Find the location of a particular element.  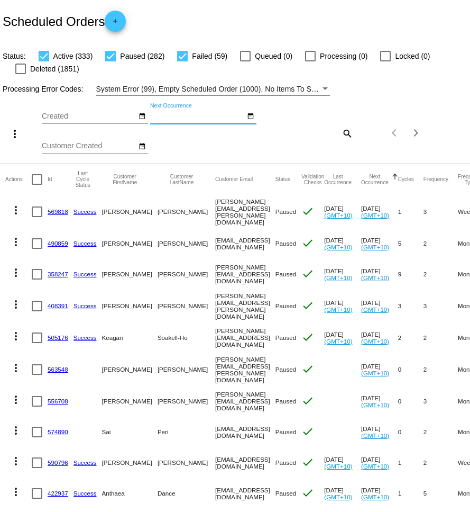

button: Previous page is located at coordinates (395, 133).